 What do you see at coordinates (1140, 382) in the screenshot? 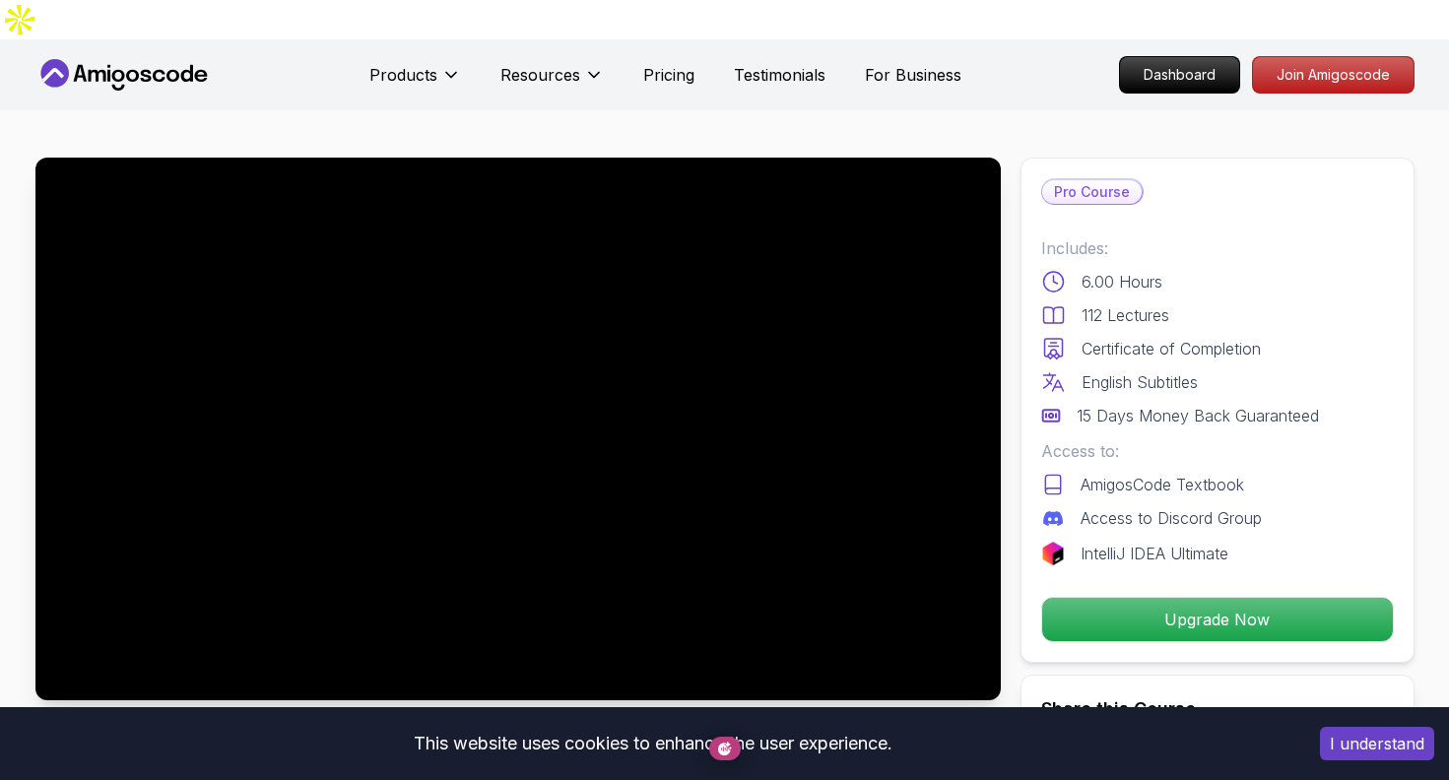
I see `p: English Subtitles` at bounding box center [1140, 382].